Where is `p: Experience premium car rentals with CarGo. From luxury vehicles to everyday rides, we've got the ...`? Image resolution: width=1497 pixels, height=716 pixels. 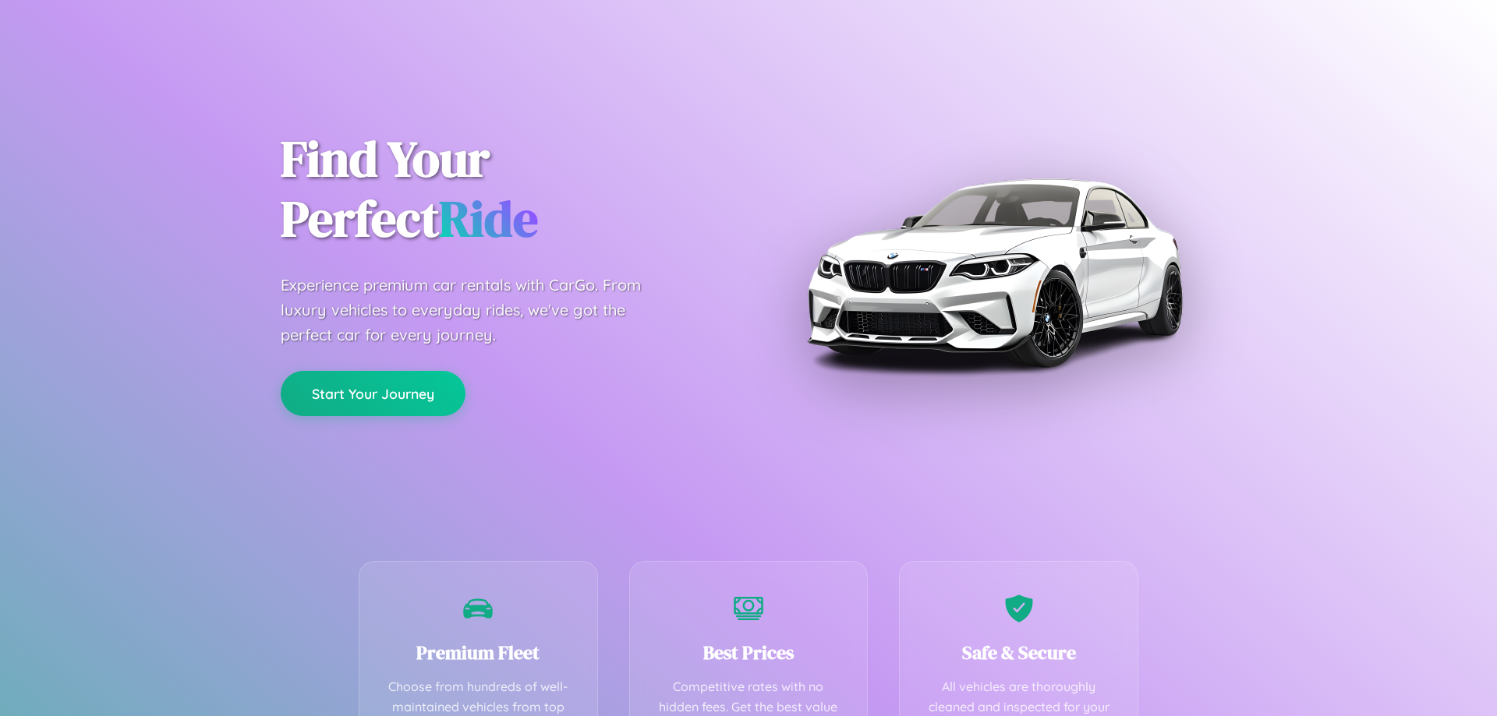 p: Experience premium car rentals with CarGo. From luxury vehicles to everyday rides, we've got the ... is located at coordinates (476, 310).